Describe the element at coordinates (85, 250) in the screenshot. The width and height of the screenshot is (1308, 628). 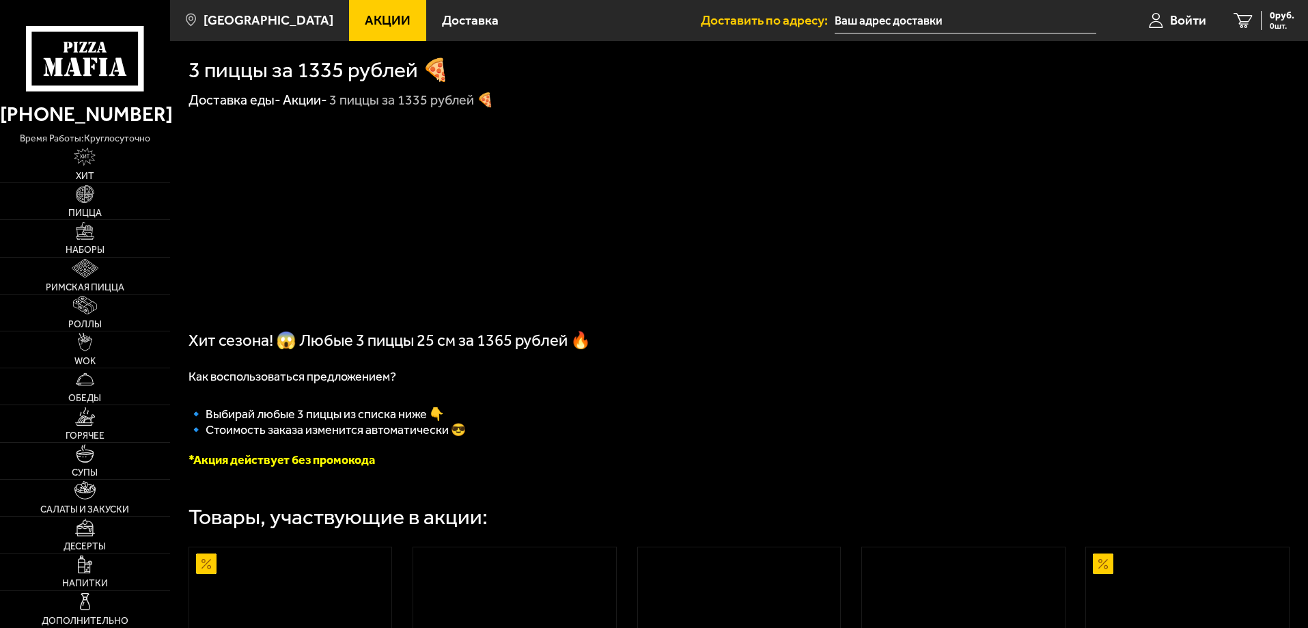
I see `span: Наборы` at that location.